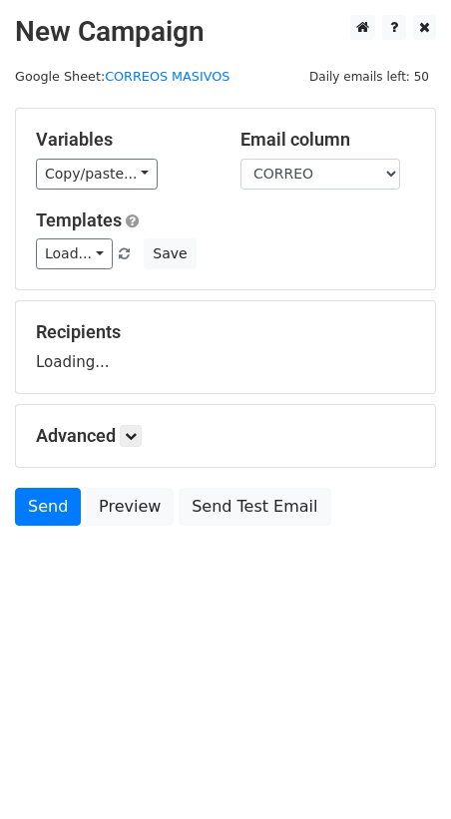 This screenshot has height=819, width=451. Describe the element at coordinates (225, 332) in the screenshot. I see `h5: Recipients` at that location.